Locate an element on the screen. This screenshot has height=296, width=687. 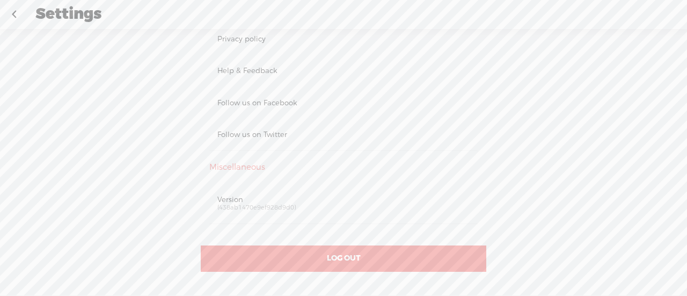
div: Follow us on Twitter is located at coordinates (343, 134).